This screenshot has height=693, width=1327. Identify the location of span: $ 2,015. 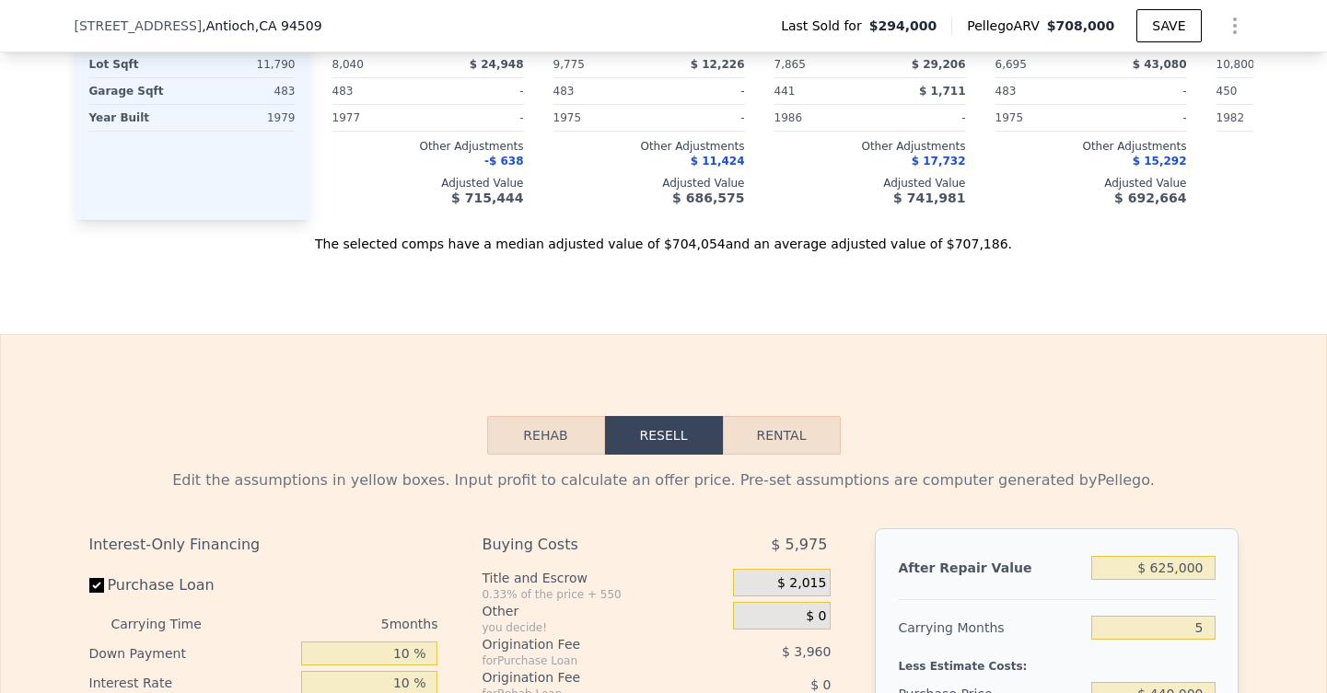
(801, 584).